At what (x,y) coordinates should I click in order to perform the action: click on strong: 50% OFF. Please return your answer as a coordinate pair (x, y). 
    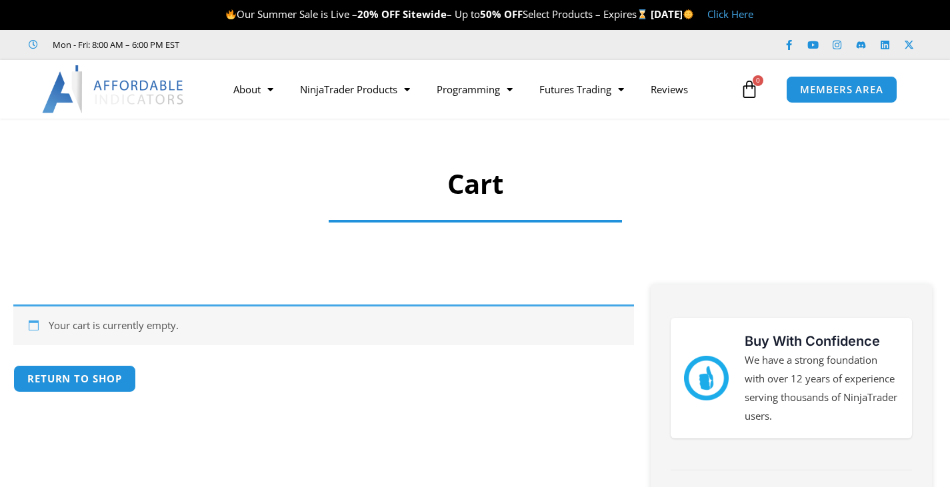
    Looking at the image, I should click on (501, 14).